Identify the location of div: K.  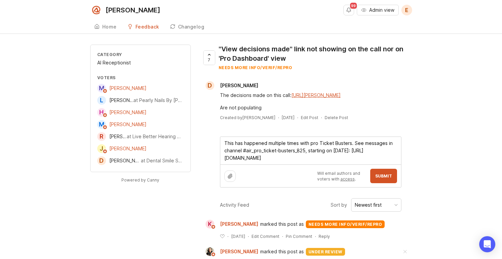
(210, 224).